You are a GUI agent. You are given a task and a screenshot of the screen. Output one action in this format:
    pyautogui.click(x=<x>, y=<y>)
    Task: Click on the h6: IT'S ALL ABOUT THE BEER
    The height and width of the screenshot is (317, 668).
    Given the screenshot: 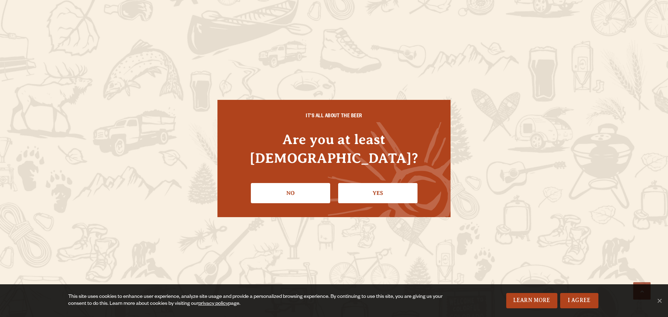 What is the action you would take?
    pyautogui.click(x=334, y=117)
    